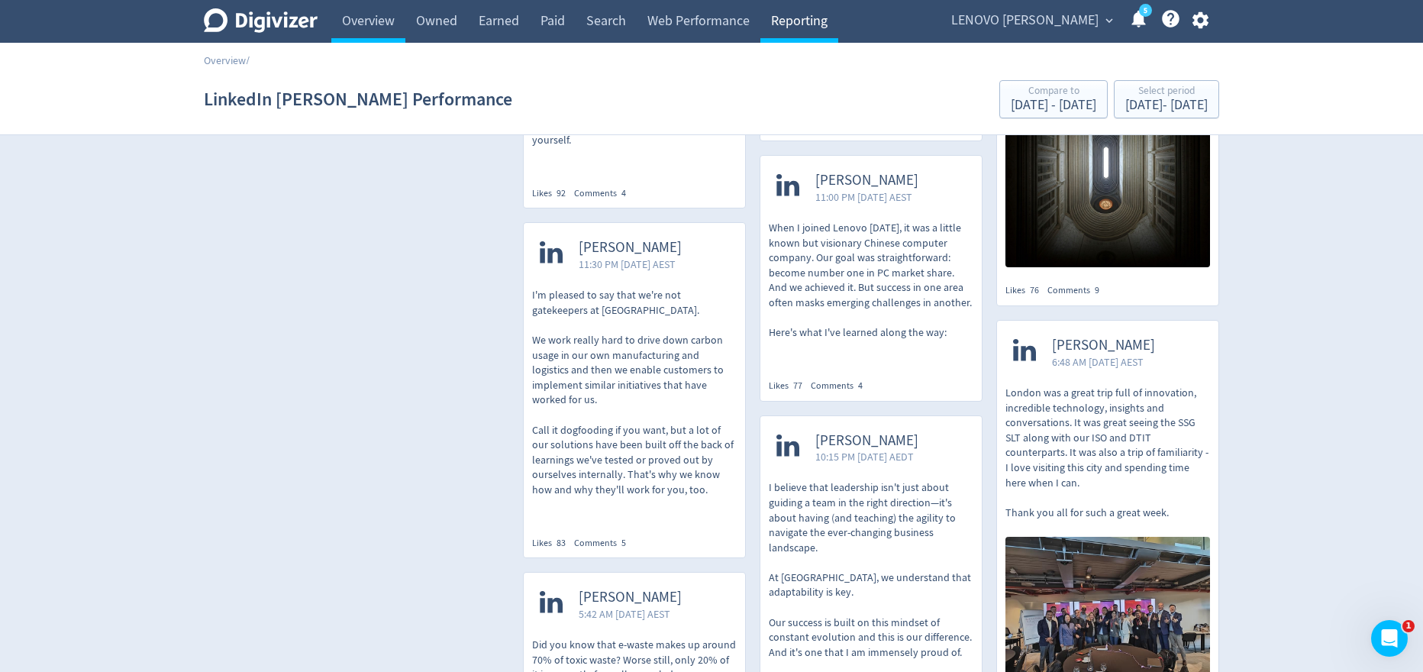  I want to click on p: London was a great trip full of innovation, incredible technology, insights and conversations. It..., so click(1108, 453).